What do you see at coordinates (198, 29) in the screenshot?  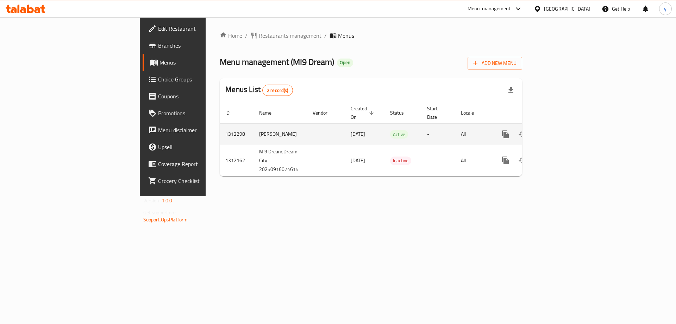 I see `a: Edit Restaurant` at bounding box center [198, 29].